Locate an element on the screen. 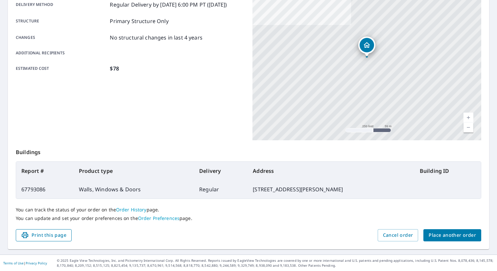  th: Report # is located at coordinates (45, 171).